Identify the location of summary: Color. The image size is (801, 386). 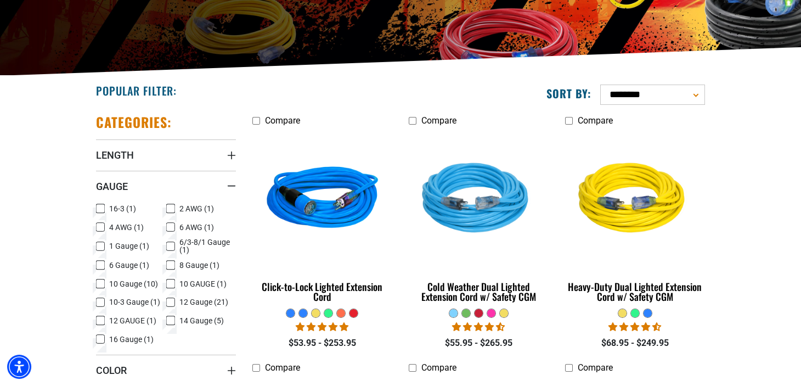
(166, 370).